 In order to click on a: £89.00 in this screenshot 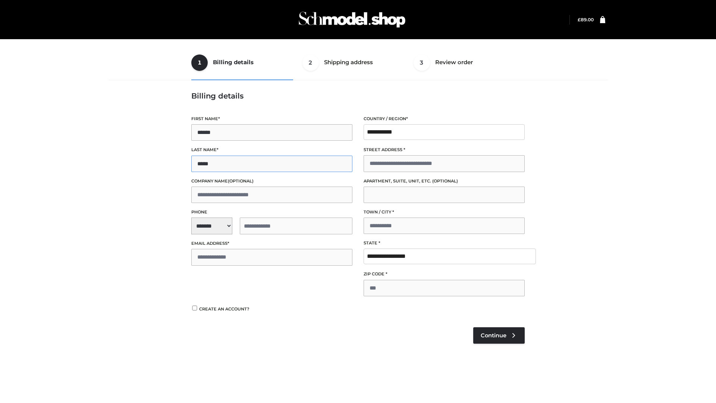, I will do `click(585, 19)`.